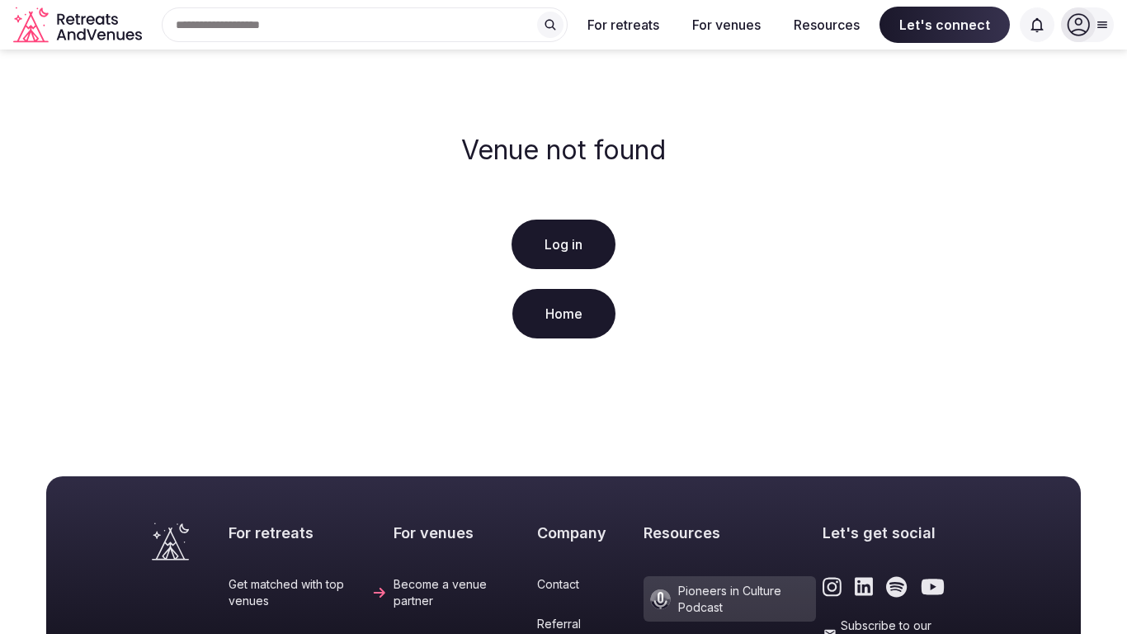 Image resolution: width=1127 pixels, height=634 pixels. Describe the element at coordinates (587, 532) in the screenshot. I see `h2: Company` at that location.